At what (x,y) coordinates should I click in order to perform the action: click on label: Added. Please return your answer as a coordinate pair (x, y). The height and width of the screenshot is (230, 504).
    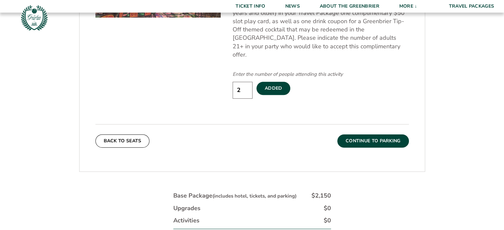
    Looking at the image, I should click on (273, 88).